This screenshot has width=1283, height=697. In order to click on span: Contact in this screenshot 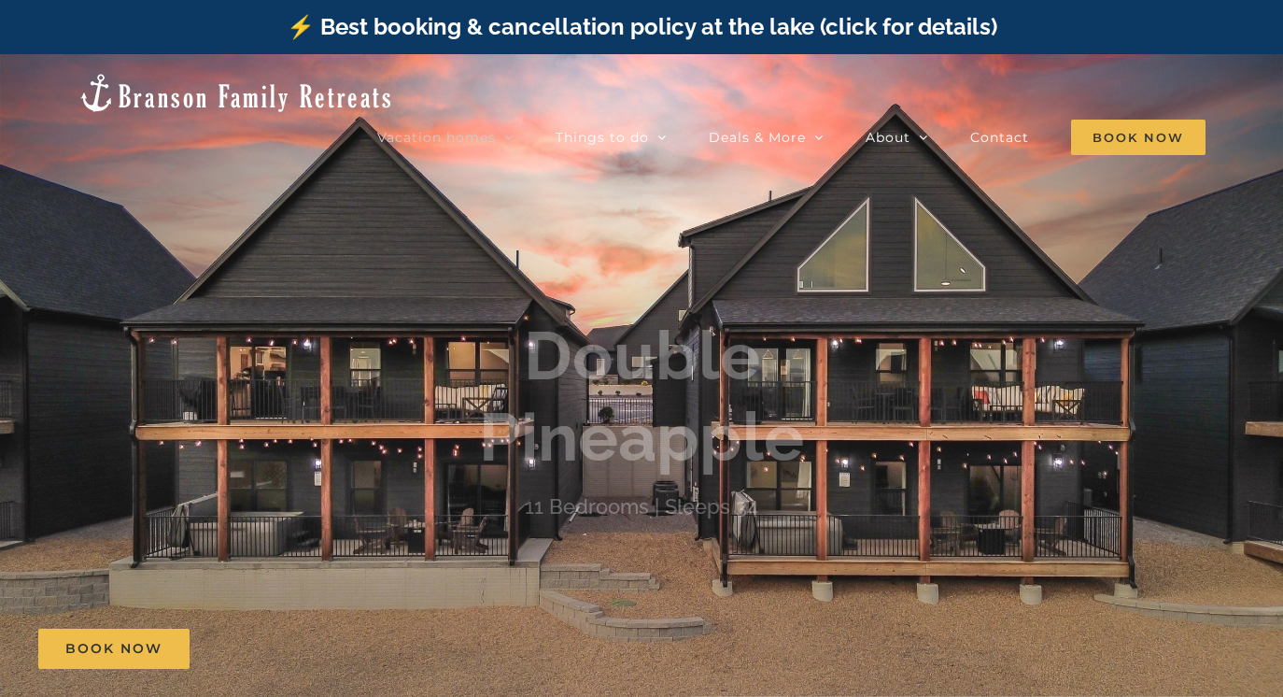, I will do `click(999, 137)`.